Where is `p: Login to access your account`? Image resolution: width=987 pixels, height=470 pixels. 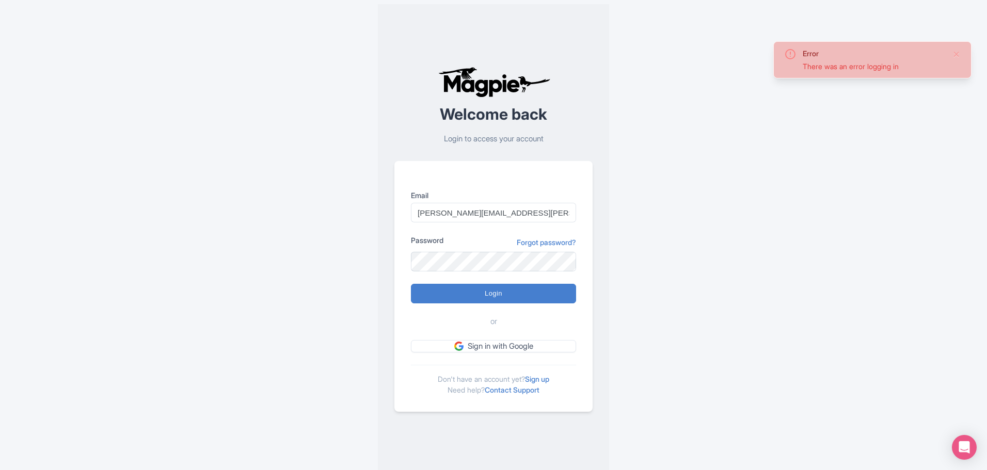 p: Login to access your account is located at coordinates (493, 139).